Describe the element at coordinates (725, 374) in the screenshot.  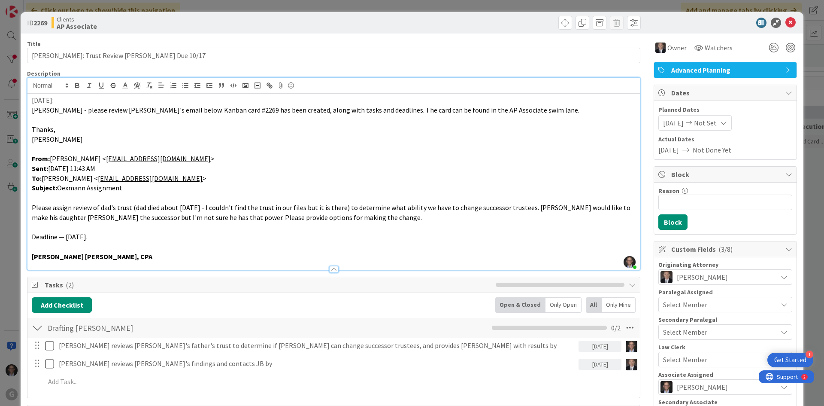
I see `div: Associate Assigned` at that location.